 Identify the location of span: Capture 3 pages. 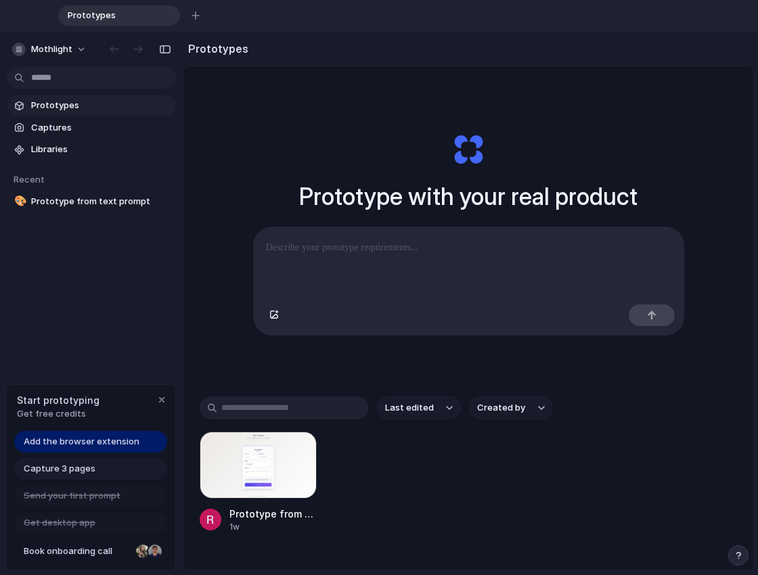
(60, 469).